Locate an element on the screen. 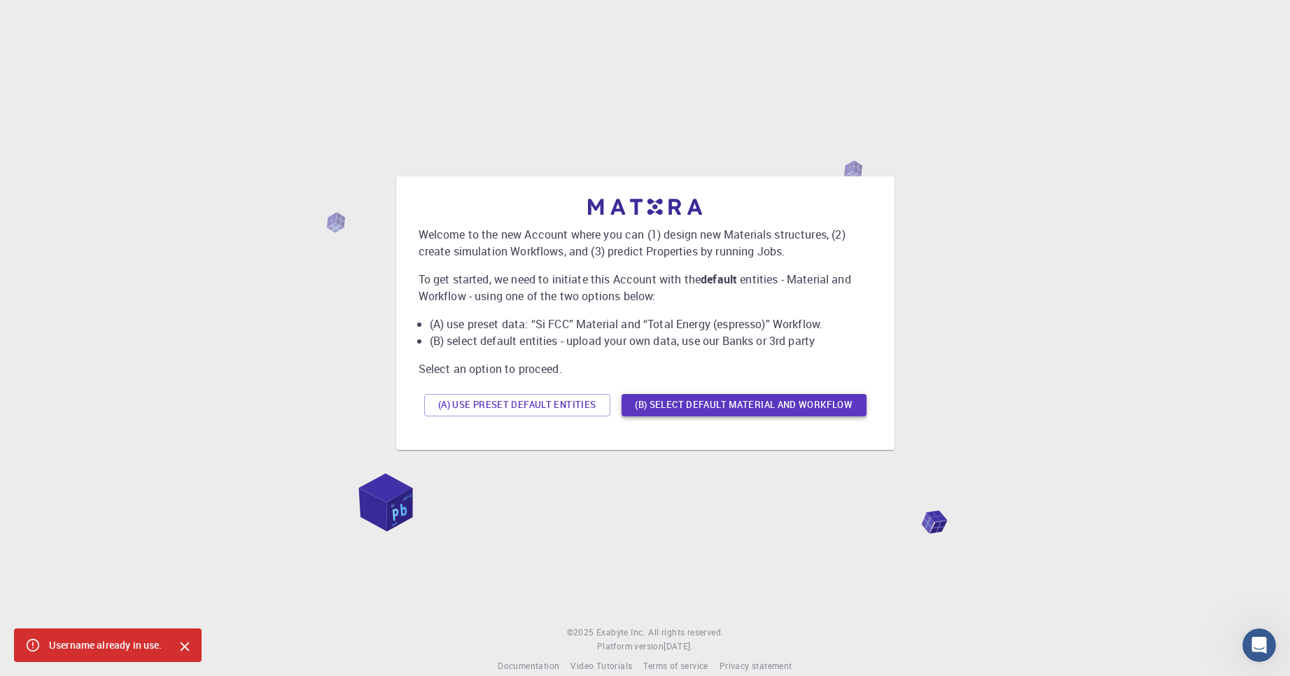 The width and height of the screenshot is (1290, 676). div: Username already in use. is located at coordinates (106, 645).